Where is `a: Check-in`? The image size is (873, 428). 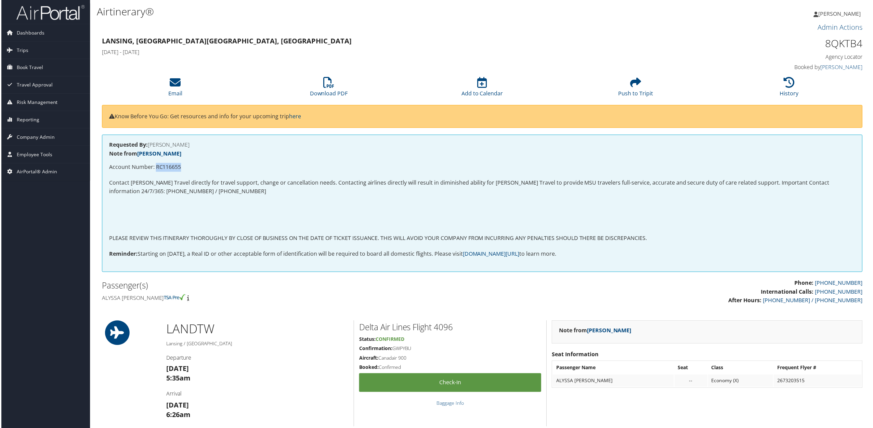 a: Check-in is located at coordinates (450, 384).